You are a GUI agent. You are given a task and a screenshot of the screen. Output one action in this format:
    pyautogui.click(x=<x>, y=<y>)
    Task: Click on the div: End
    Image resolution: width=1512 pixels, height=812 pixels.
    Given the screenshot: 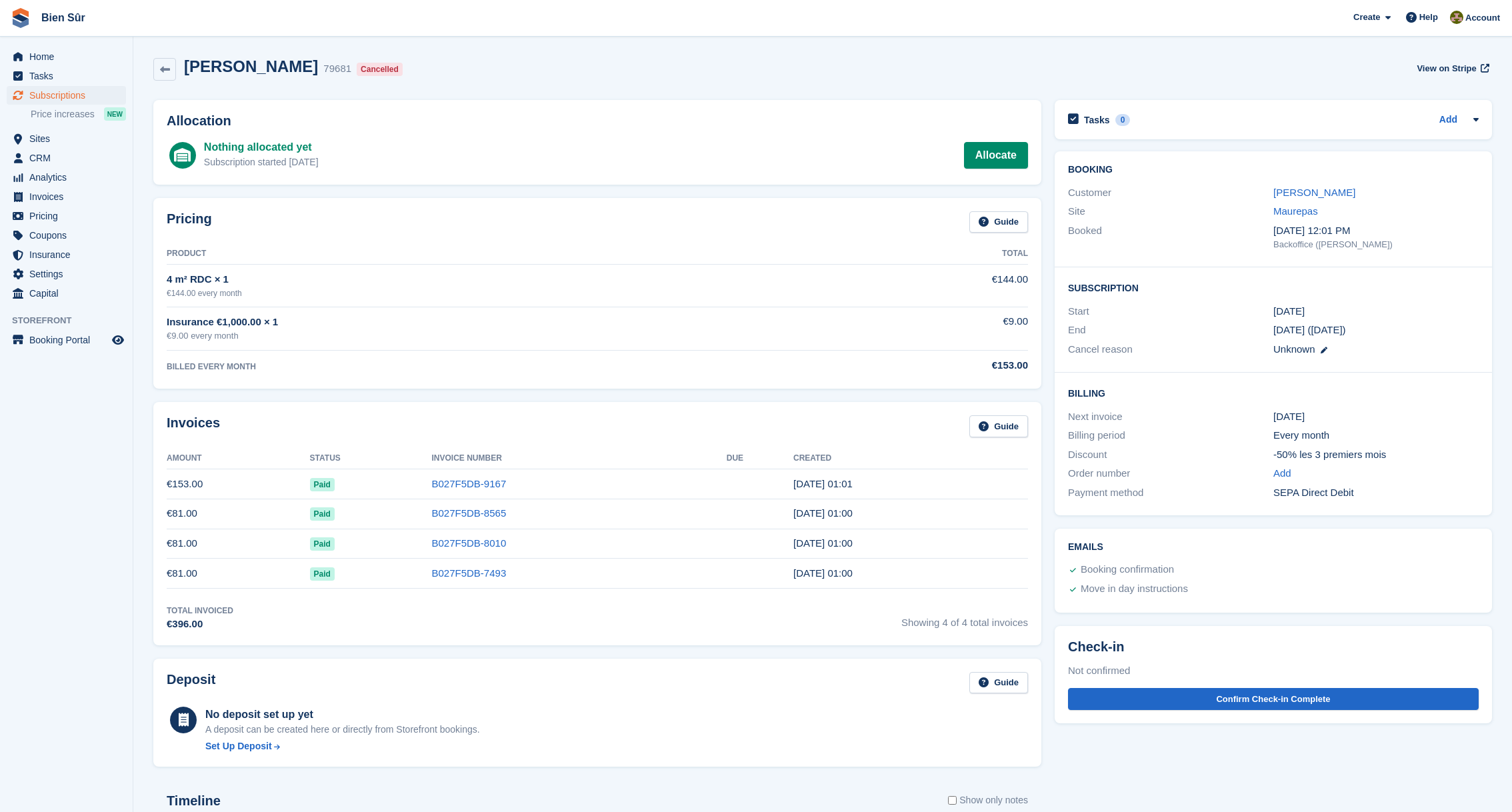 What is the action you would take?
    pyautogui.click(x=1170, y=330)
    